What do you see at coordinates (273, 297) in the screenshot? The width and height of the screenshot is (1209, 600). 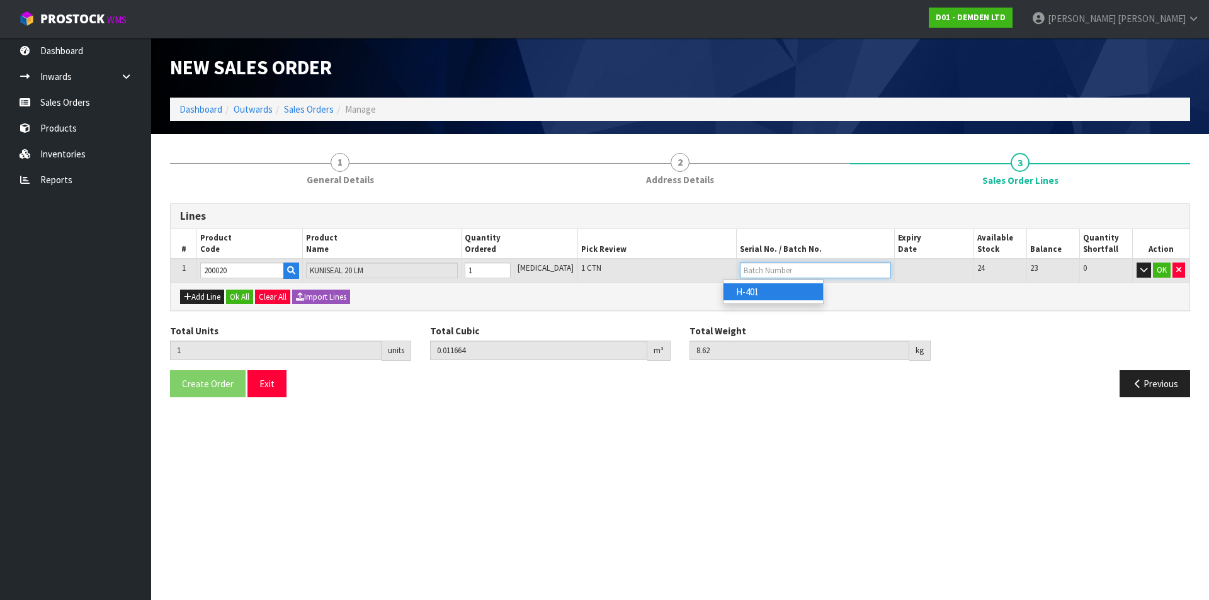 I see `button: Clear All` at bounding box center [273, 297].